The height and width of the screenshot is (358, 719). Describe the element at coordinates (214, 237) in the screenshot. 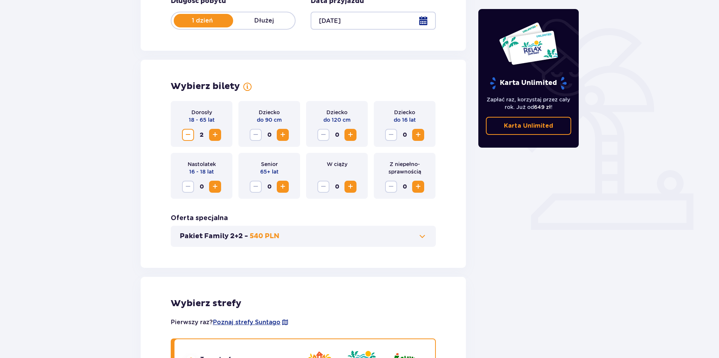

I see `p: Pakiet Family 2+2 -` at that location.